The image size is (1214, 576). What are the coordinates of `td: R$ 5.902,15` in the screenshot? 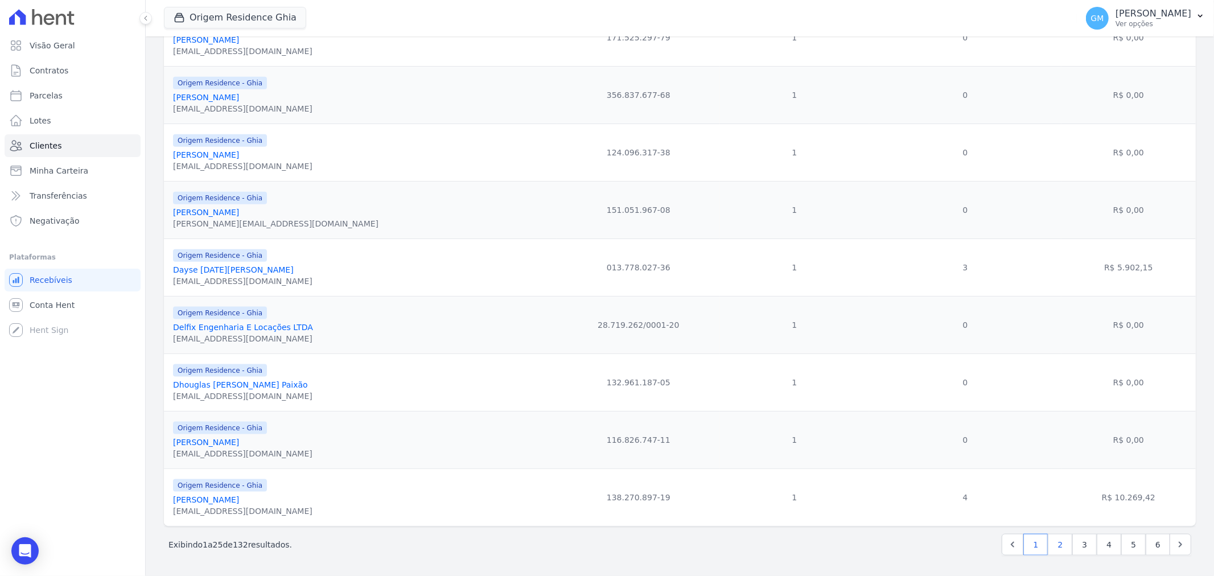 It's located at (1129, 267).